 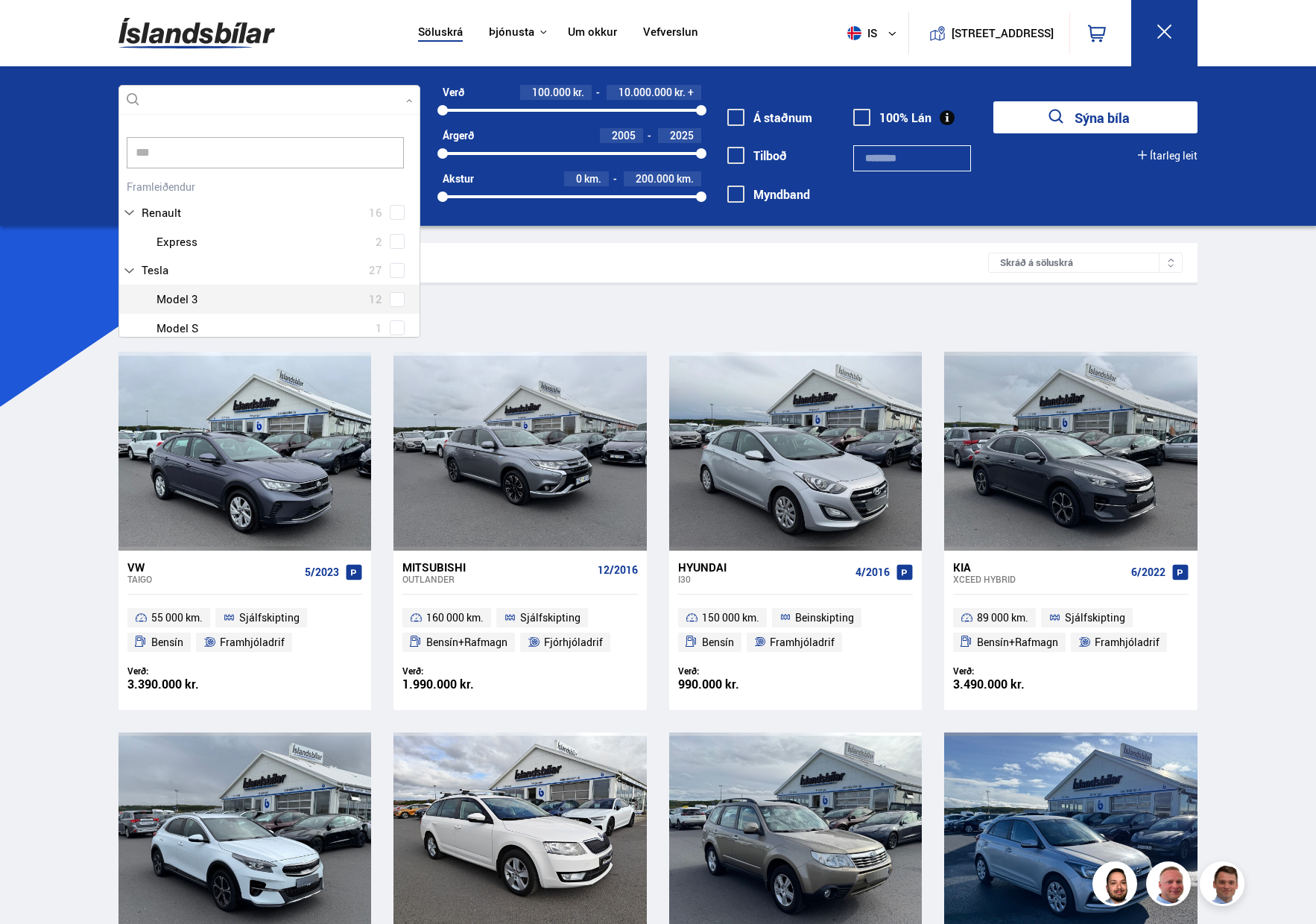 I want to click on span: 1, so click(x=379, y=328).